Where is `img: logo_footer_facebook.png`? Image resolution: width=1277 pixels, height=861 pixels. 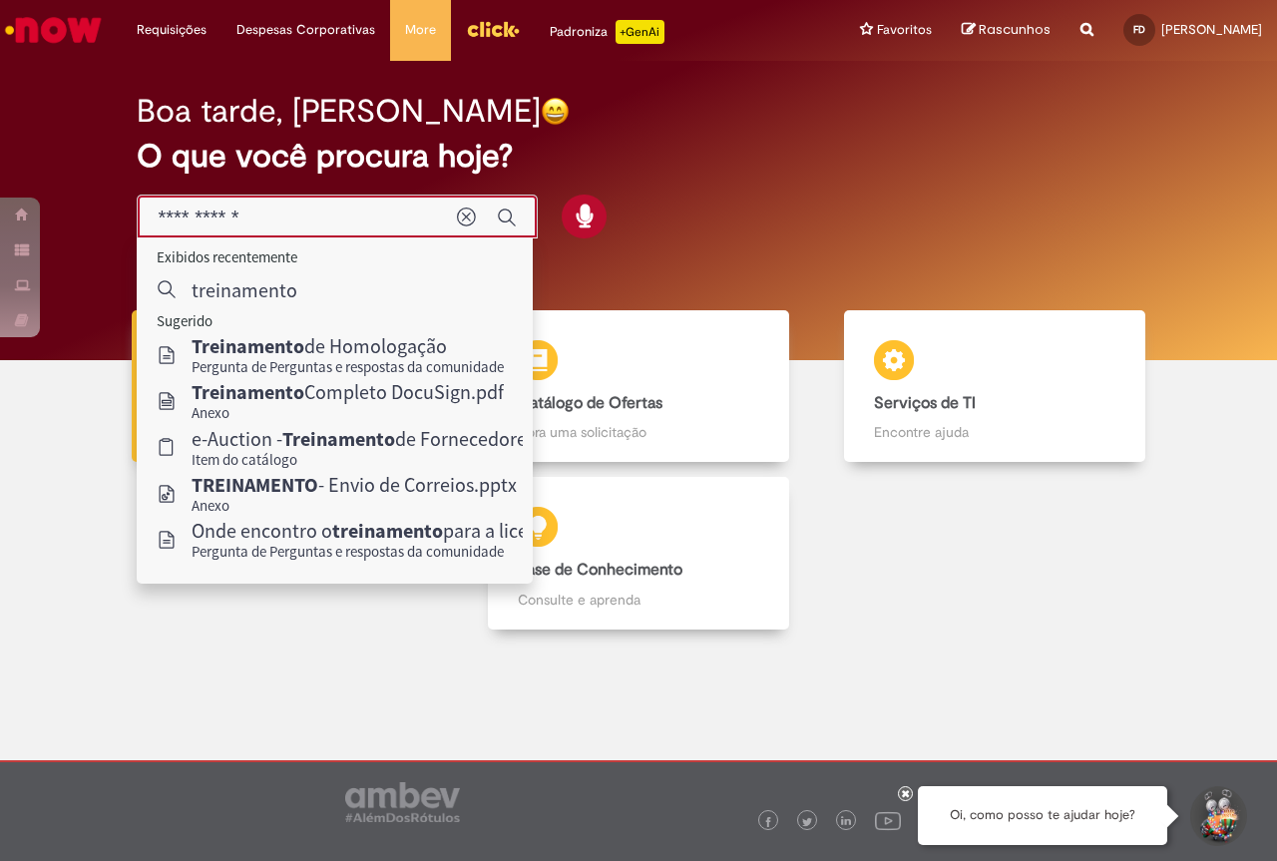 img: logo_footer_facebook.png is located at coordinates (768, 822).